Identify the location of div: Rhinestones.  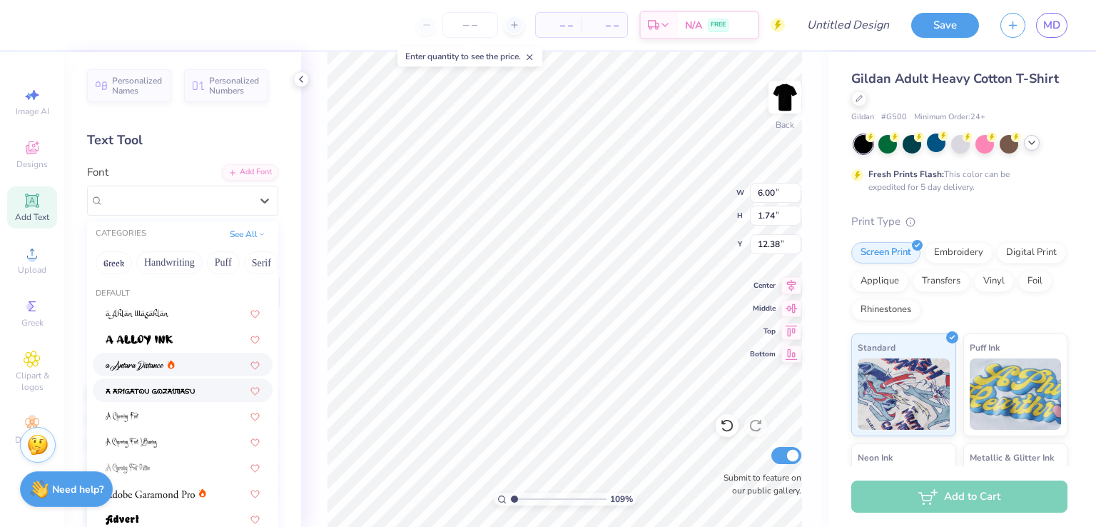
(886, 310).